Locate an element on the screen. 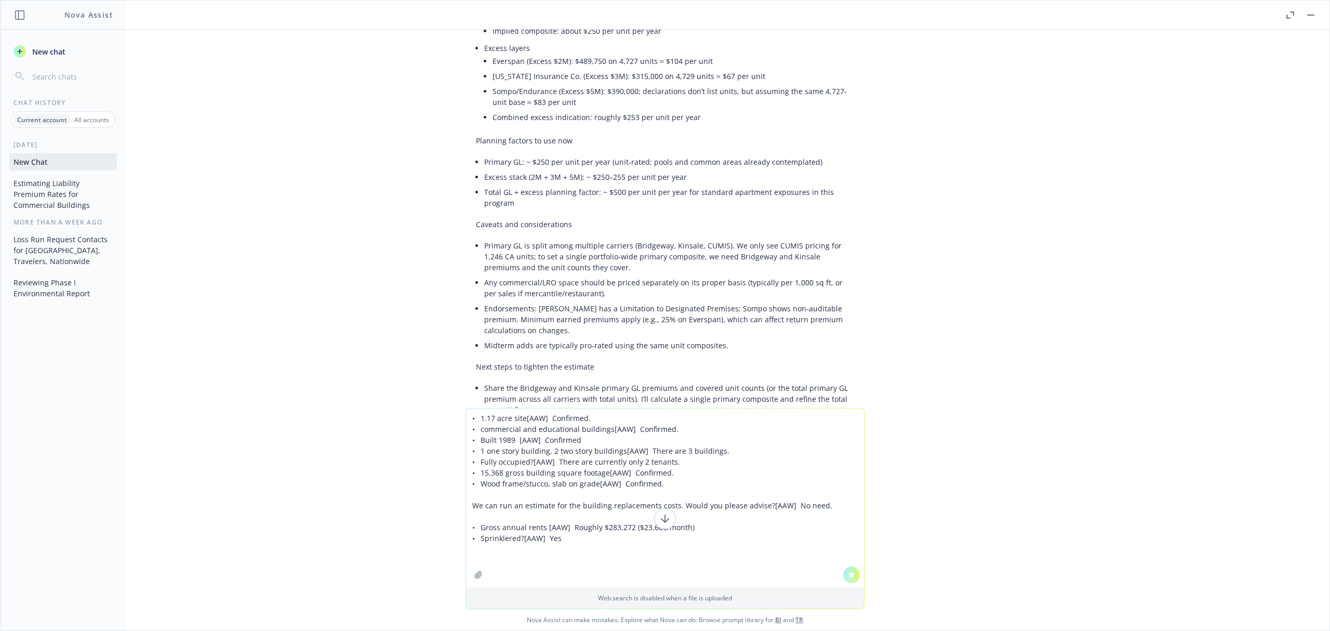 Image resolution: width=1330 pixels, height=631 pixels. li: Implied composite: about $250 per unit per year is located at coordinates (674, 31).